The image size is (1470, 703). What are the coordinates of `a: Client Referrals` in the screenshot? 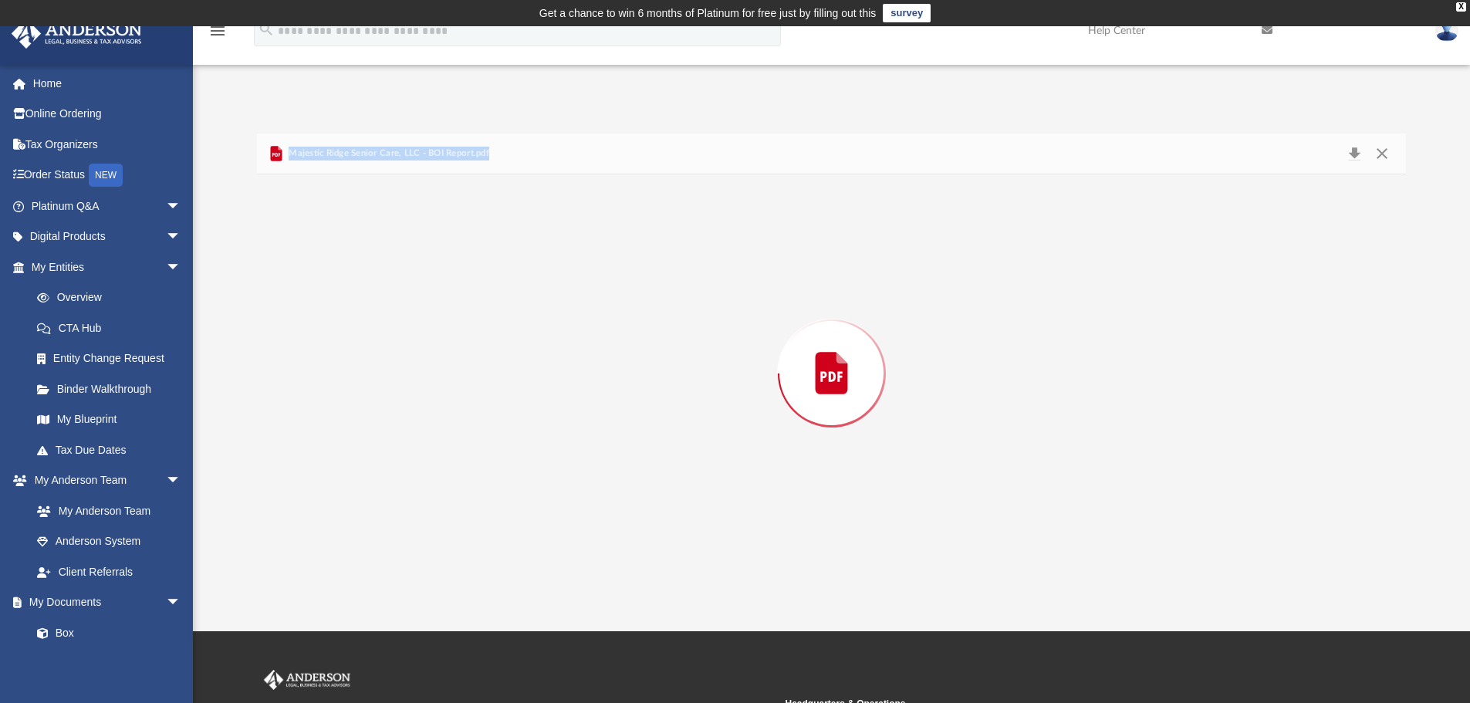 It's located at (109, 572).